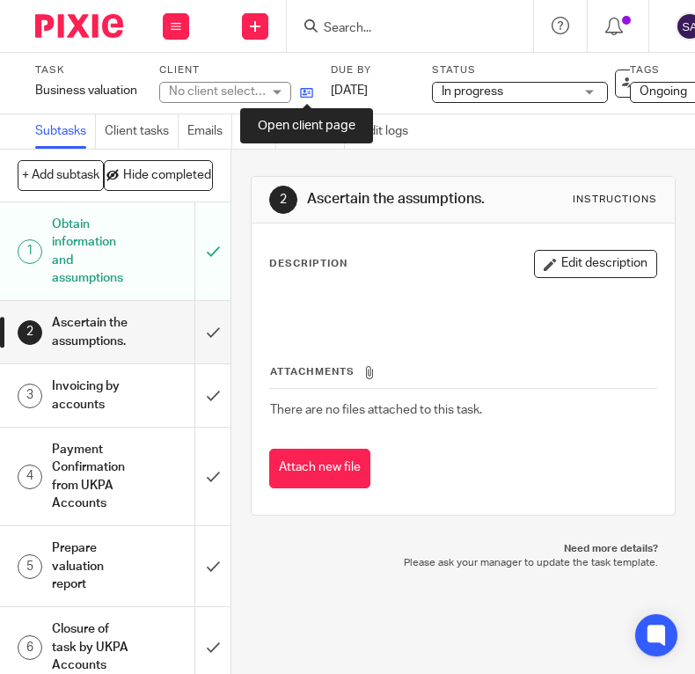 The height and width of the screenshot is (674, 695). What do you see at coordinates (167, 176) in the screenshot?
I see `span: Hide completed` at bounding box center [167, 176].